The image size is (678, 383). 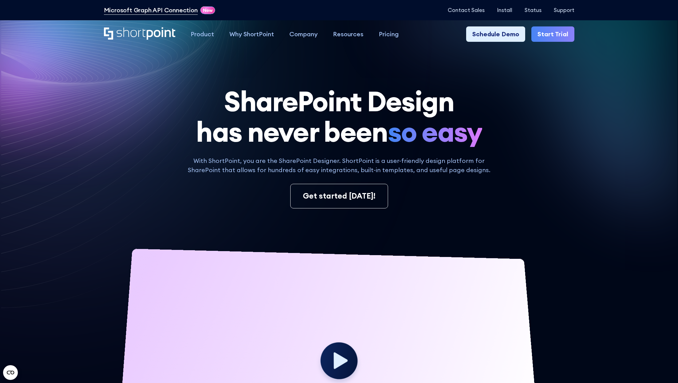 I want to click on a: Product, so click(x=202, y=34).